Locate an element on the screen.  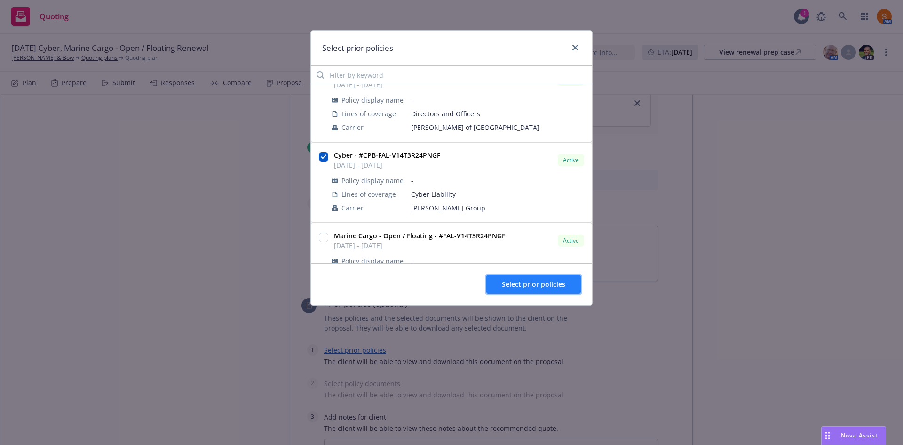
input: Filter by keyword is located at coordinates (452, 75).